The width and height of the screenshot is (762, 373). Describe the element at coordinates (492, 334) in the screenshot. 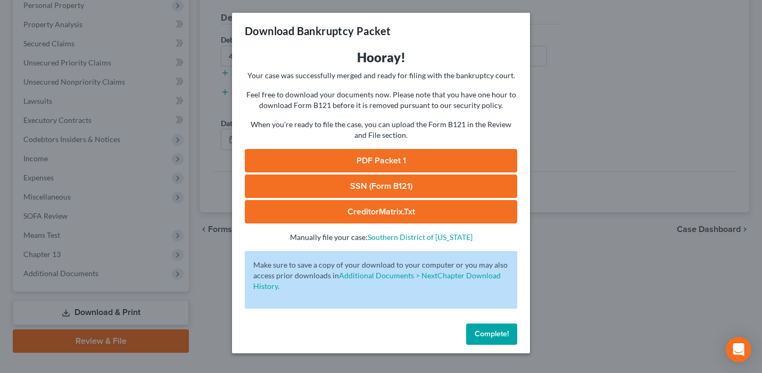

I see `span: Complete!` at that location.